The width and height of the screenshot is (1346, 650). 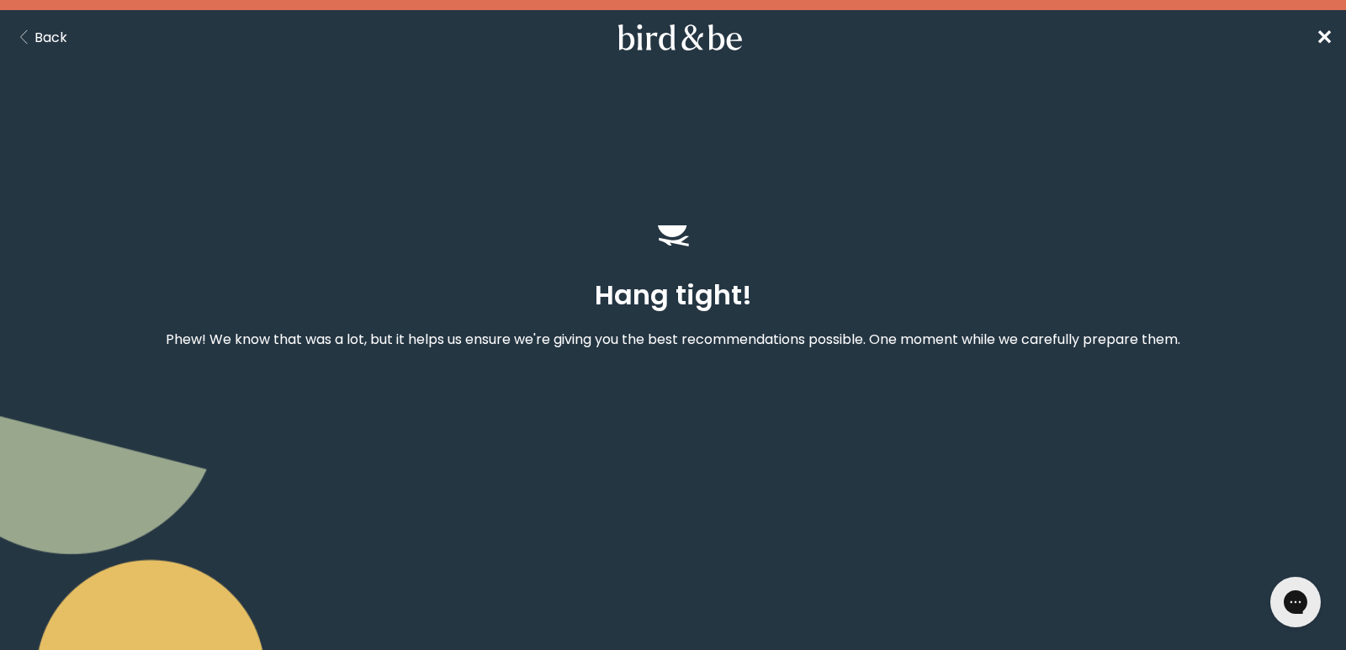 I want to click on p: Phew! We know that was a lot, but it helps us ensure we're giving you the best recommendations po..., so click(x=673, y=339).